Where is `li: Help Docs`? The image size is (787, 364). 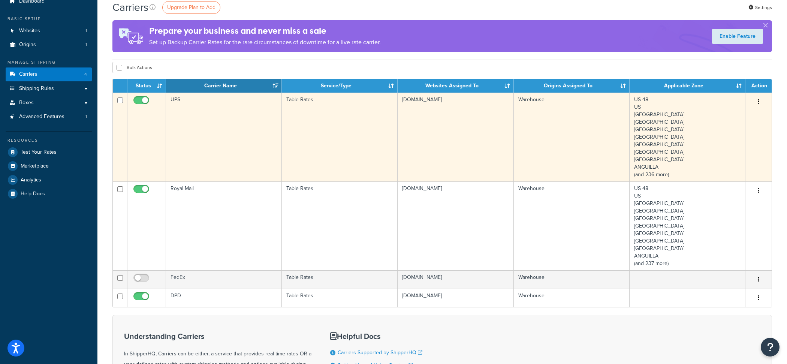
li: Help Docs is located at coordinates (49, 194).